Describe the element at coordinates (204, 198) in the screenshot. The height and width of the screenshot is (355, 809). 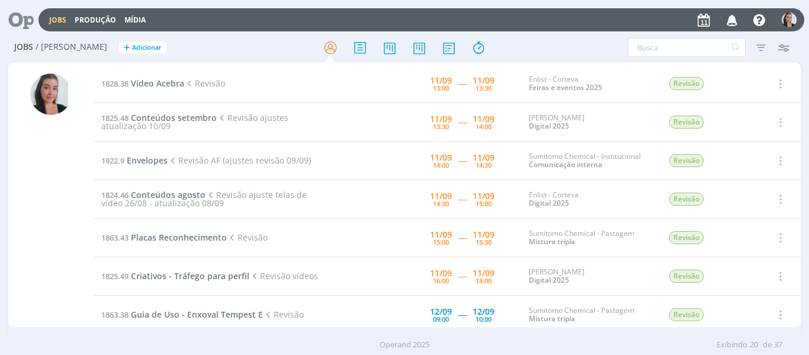
I see `span: Revisão ajuste telas de vídeo 26/08 - atualização 08/09` at that location.